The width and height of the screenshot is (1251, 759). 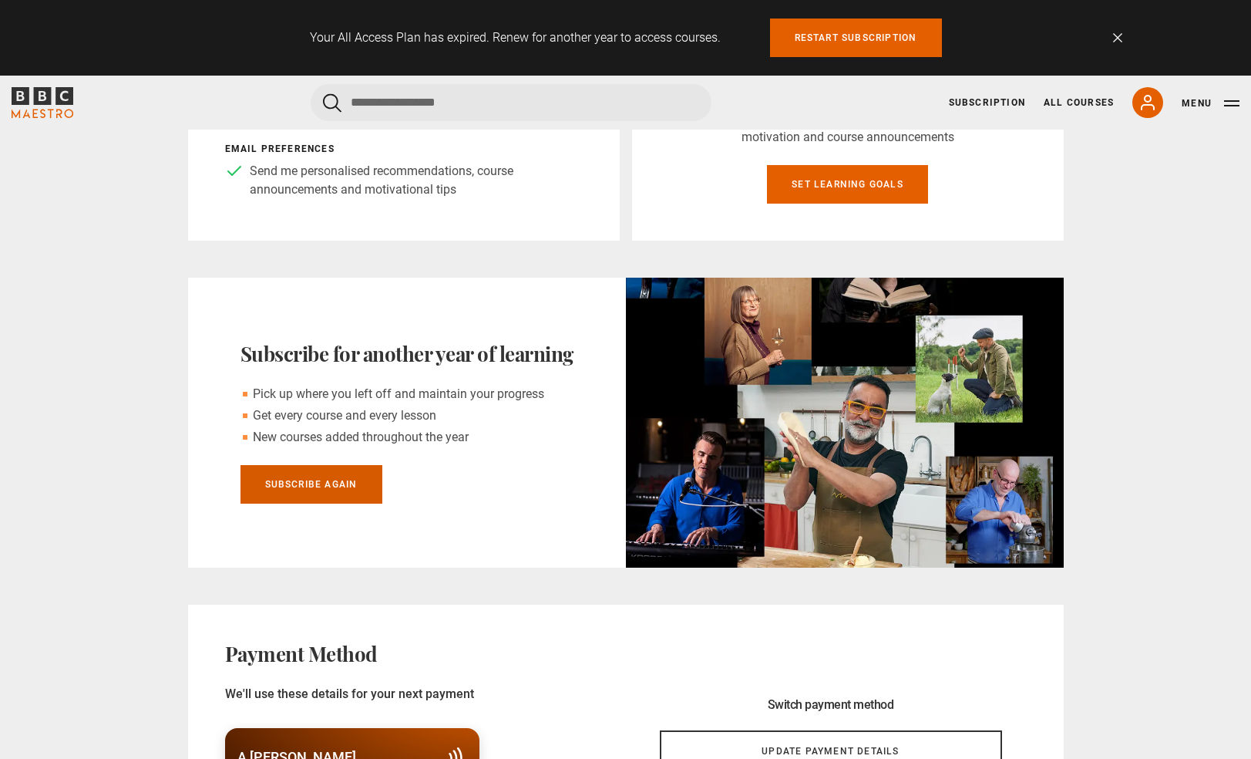 What do you see at coordinates (332, 103) in the screenshot?
I see `button: Submit the search query` at bounding box center [332, 103].